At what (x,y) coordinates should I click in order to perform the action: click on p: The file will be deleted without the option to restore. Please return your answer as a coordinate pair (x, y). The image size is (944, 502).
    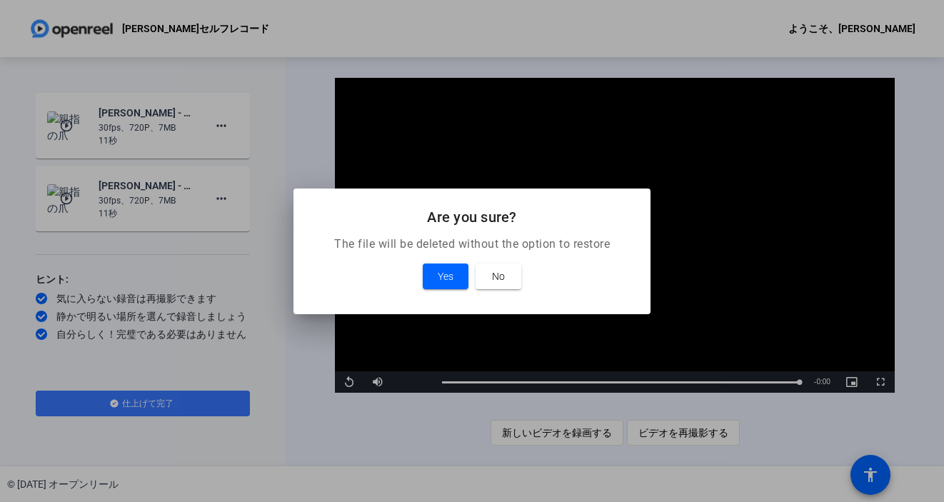
    Looking at the image, I should click on (472, 244).